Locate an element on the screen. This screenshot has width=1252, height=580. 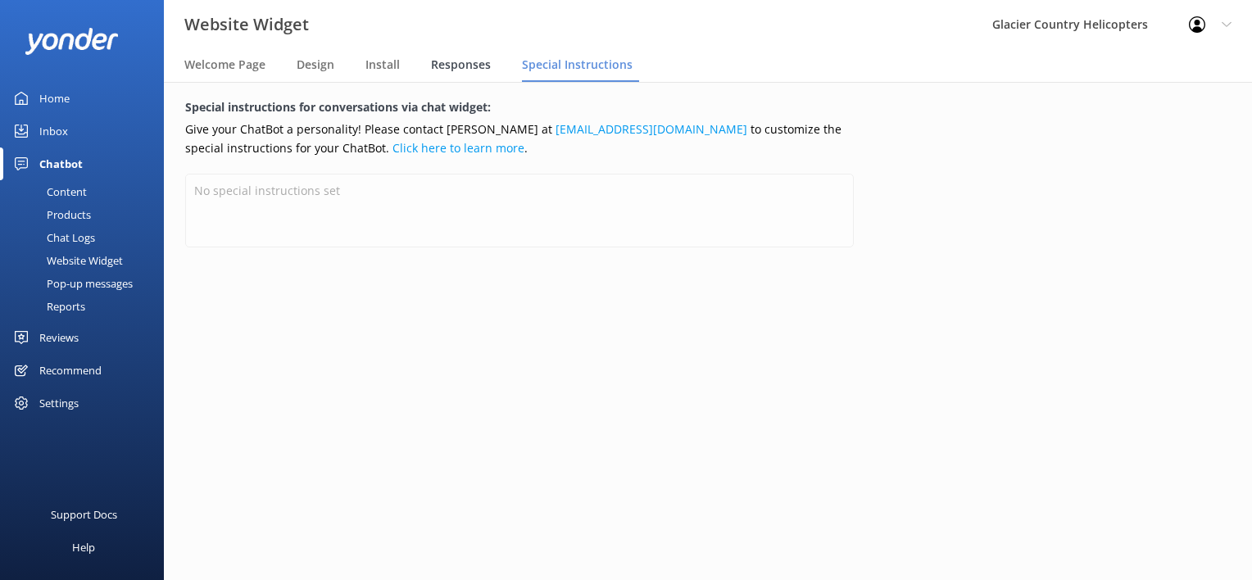
span: Welcome Page is located at coordinates (224, 65).